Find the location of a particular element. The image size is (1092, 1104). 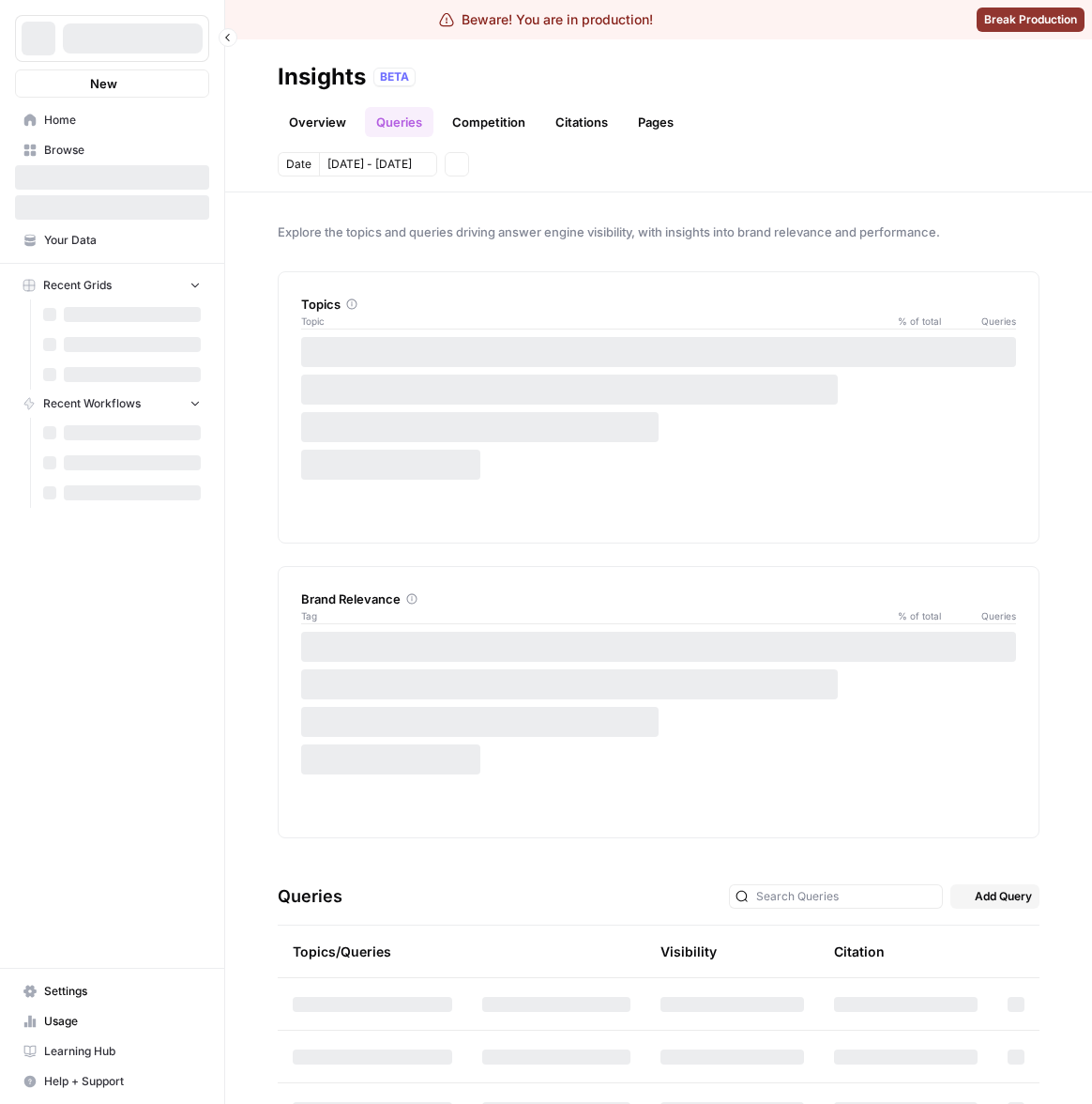

a: Pages is located at coordinates (656, 122).